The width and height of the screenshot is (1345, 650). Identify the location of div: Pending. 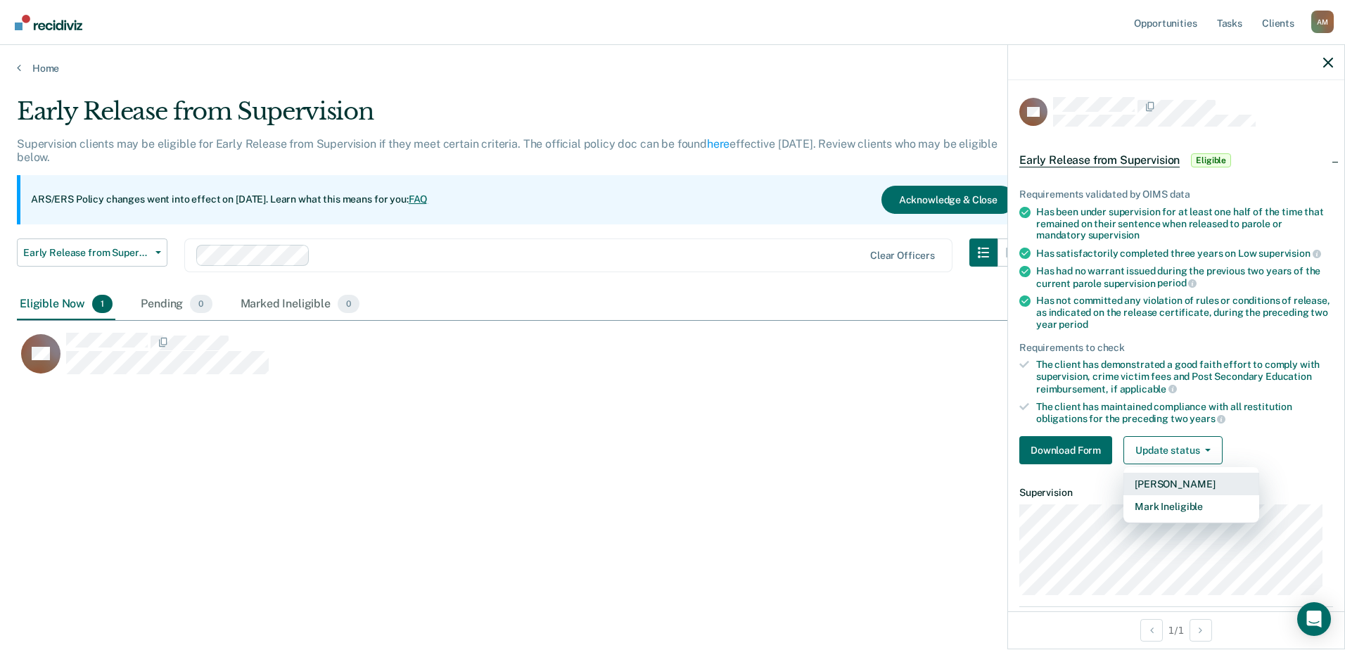
(176, 305).